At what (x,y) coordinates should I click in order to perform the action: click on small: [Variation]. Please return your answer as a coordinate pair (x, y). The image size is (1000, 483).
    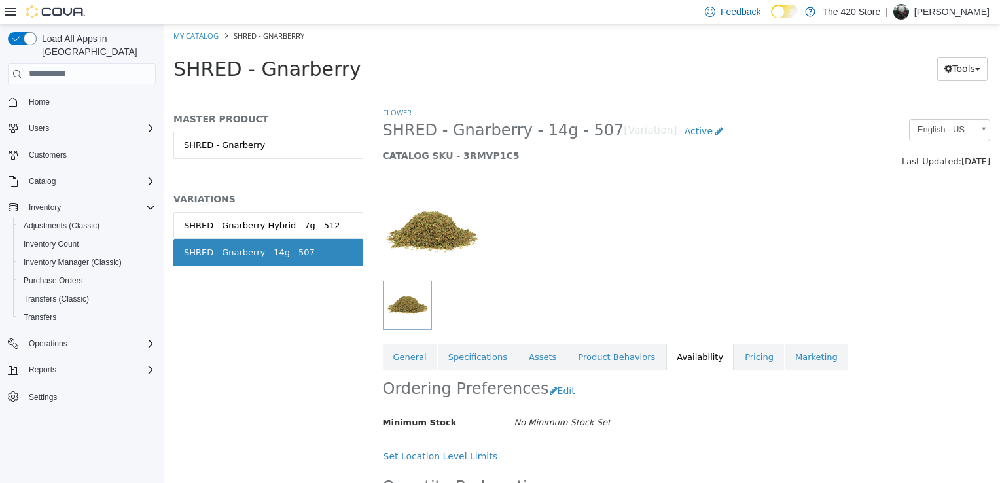
    Looking at the image, I should click on (486, 107).